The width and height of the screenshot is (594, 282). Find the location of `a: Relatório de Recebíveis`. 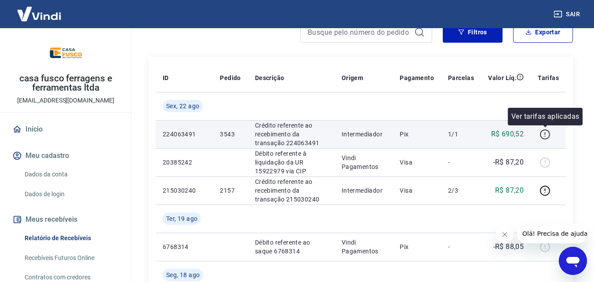

a: Relatório de Recebíveis is located at coordinates (71, 238).